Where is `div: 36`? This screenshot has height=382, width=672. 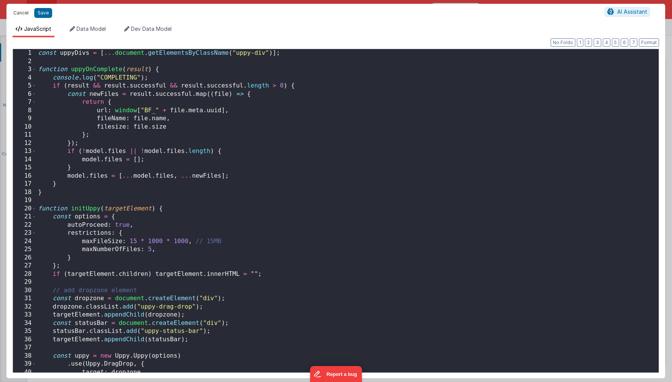
div: 36 is located at coordinates (25, 340).